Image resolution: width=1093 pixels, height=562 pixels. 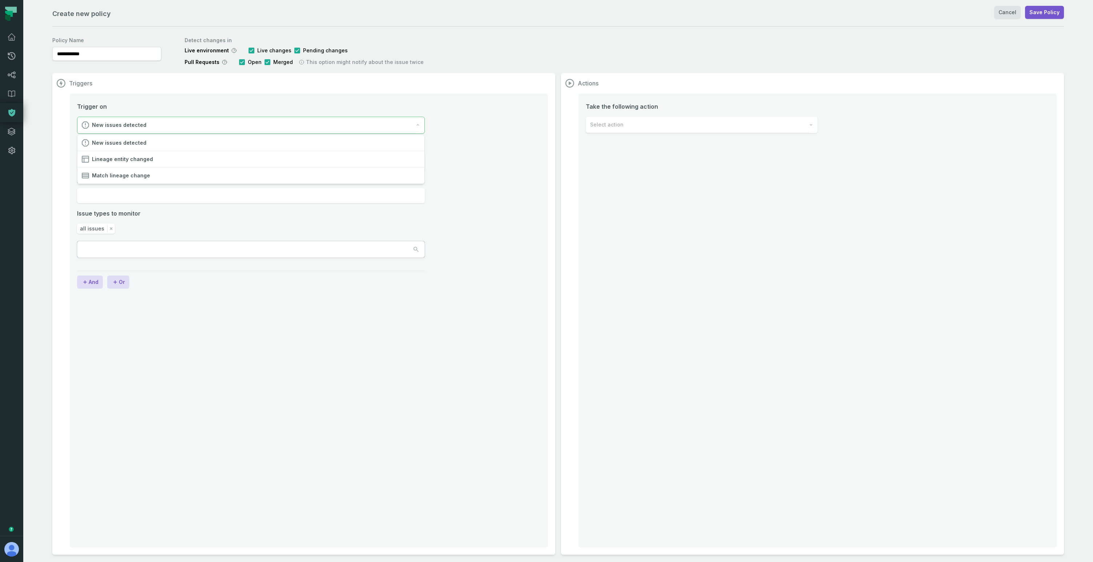 What do you see at coordinates (121, 176) in the screenshot?
I see `span: Match lineage change` at bounding box center [121, 176].